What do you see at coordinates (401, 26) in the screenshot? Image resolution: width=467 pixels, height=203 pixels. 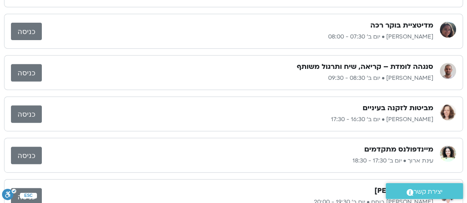 I see `h3: מדיטציית בוקר רכה` at bounding box center [401, 26].